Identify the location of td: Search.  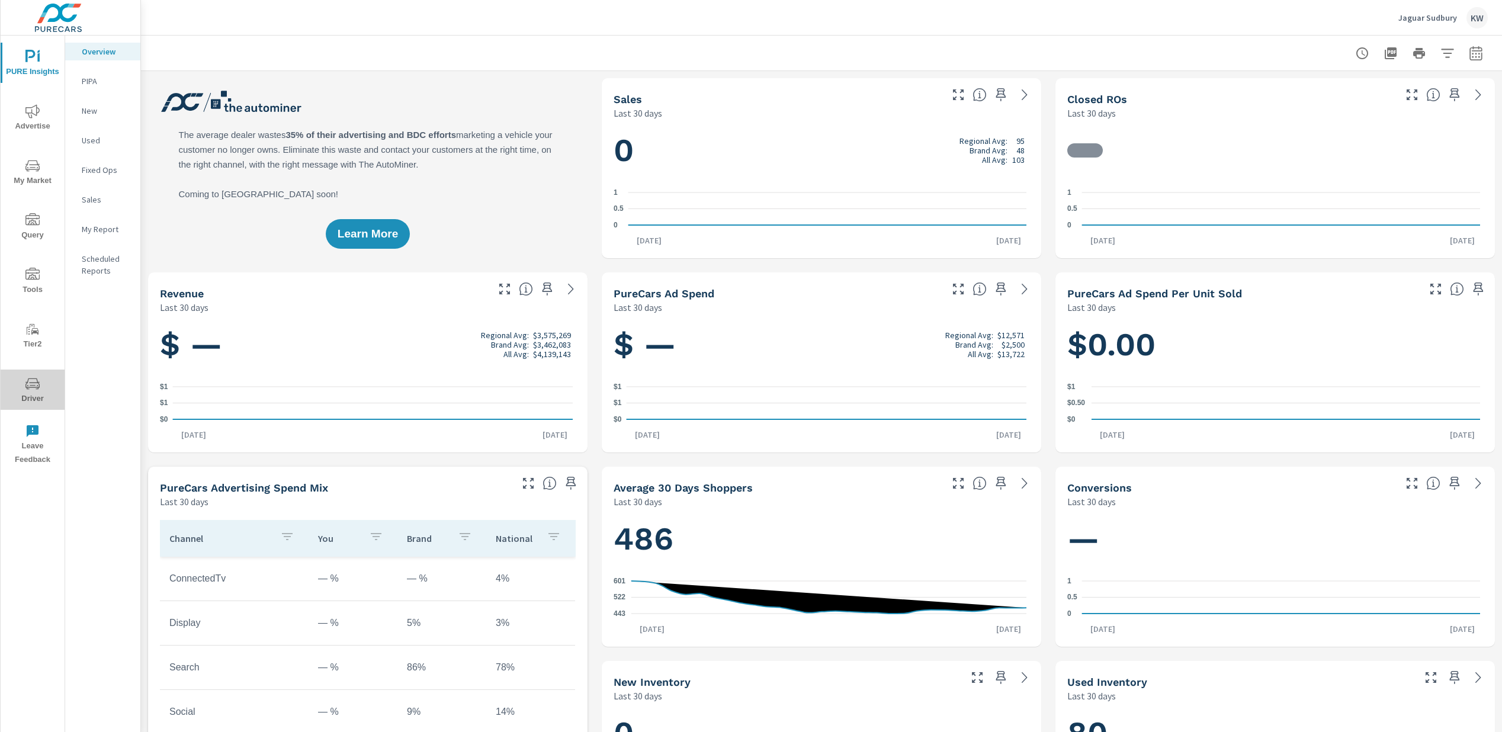
(234, 667).